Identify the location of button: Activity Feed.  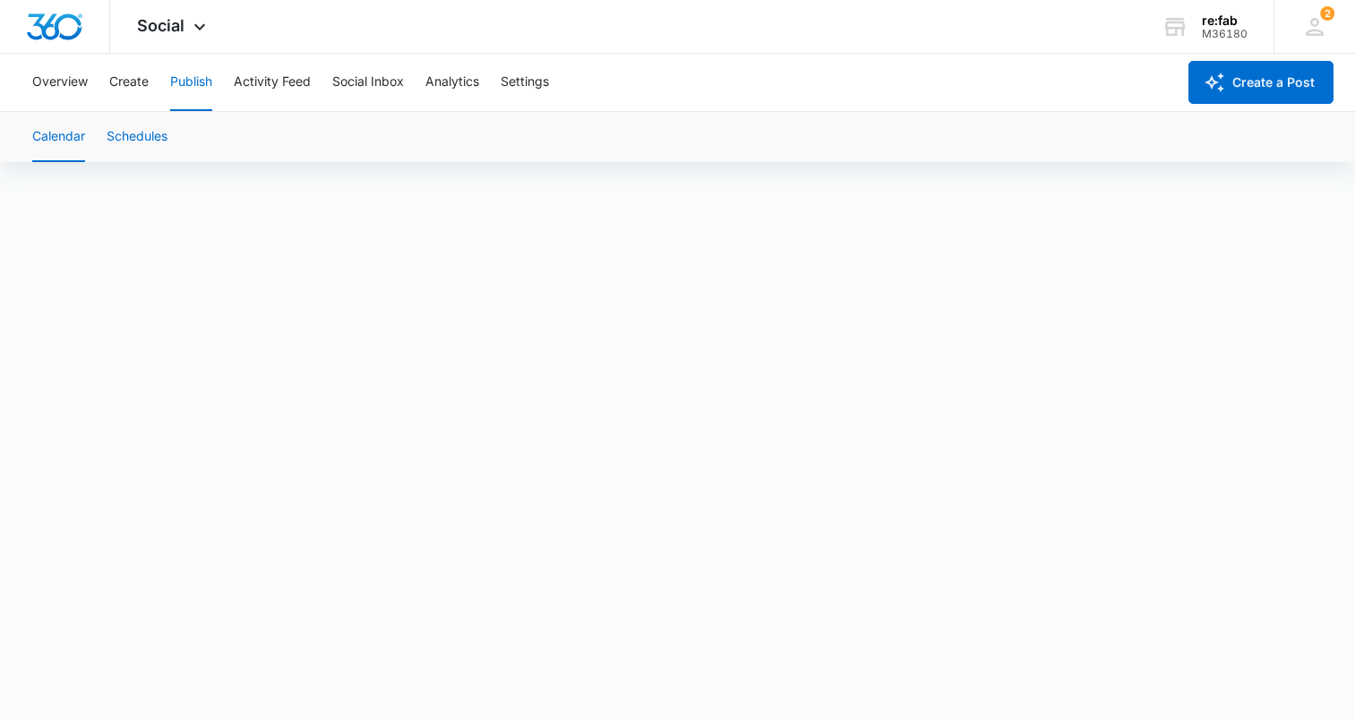
(272, 82).